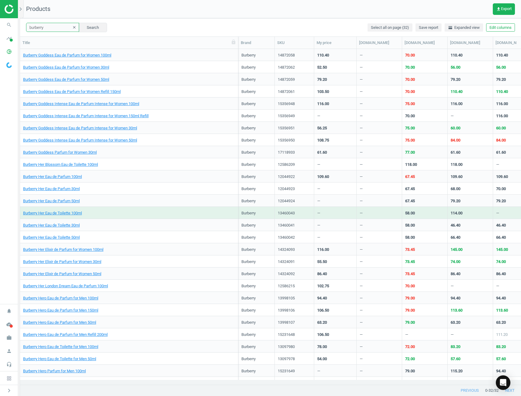 This screenshot has height=396, width=521. I want to click on div: 60.00, so click(501, 128).